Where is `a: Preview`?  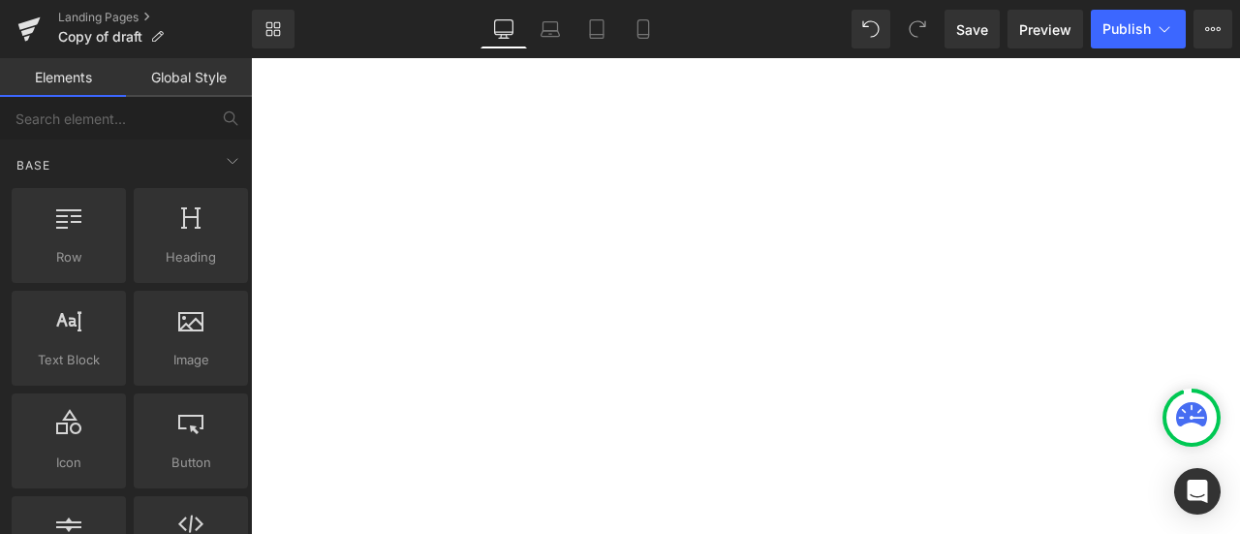 a: Preview is located at coordinates (1045, 29).